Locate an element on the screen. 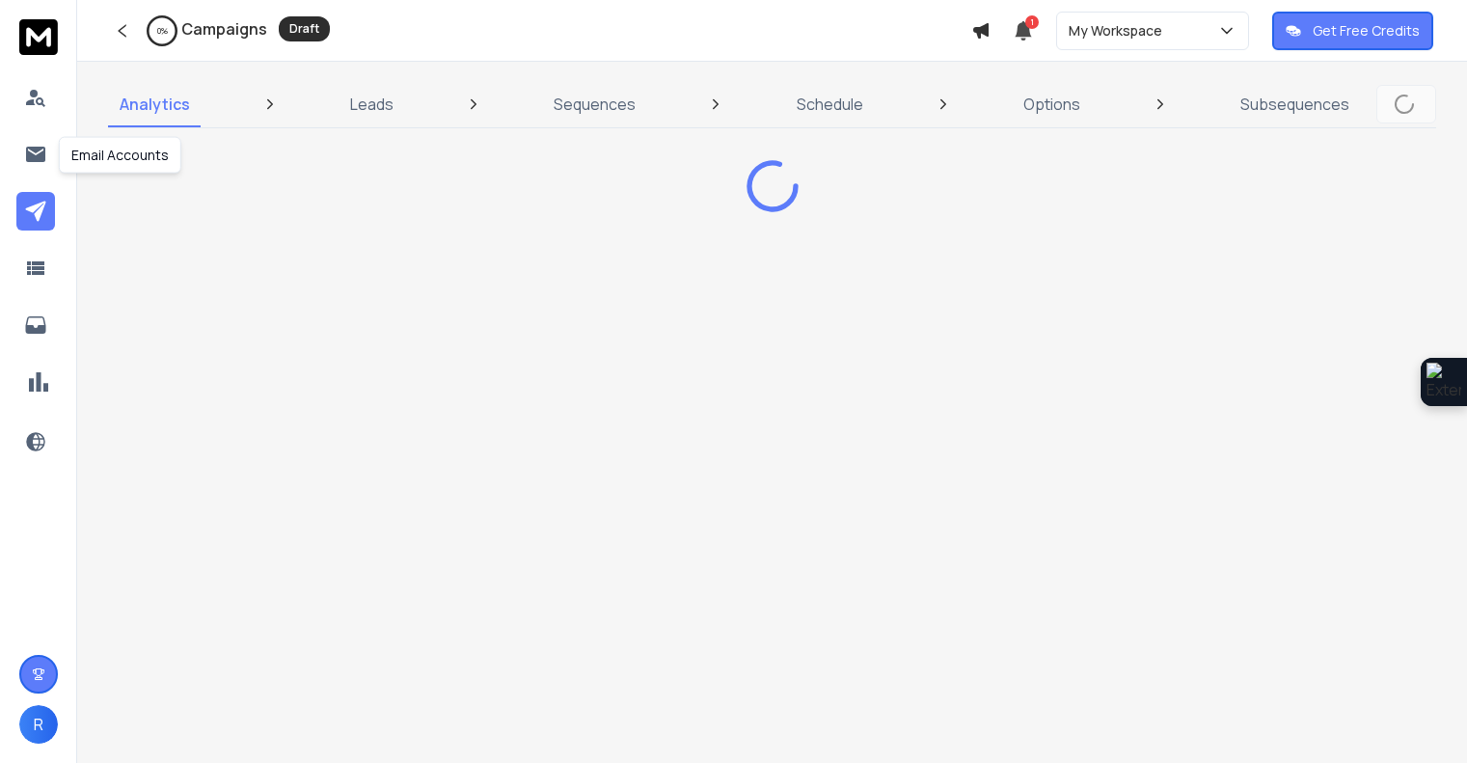  p: Get Free Credits is located at coordinates (1366, 31).